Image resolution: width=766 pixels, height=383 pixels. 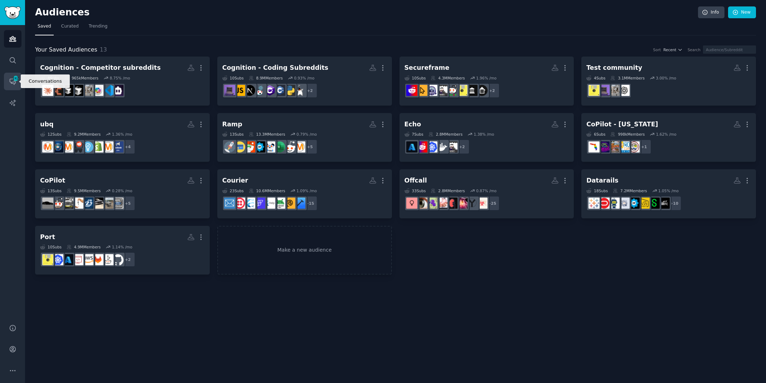 I want to click on img: SaaS_Email_Marketing, so click(x=230, y=203).